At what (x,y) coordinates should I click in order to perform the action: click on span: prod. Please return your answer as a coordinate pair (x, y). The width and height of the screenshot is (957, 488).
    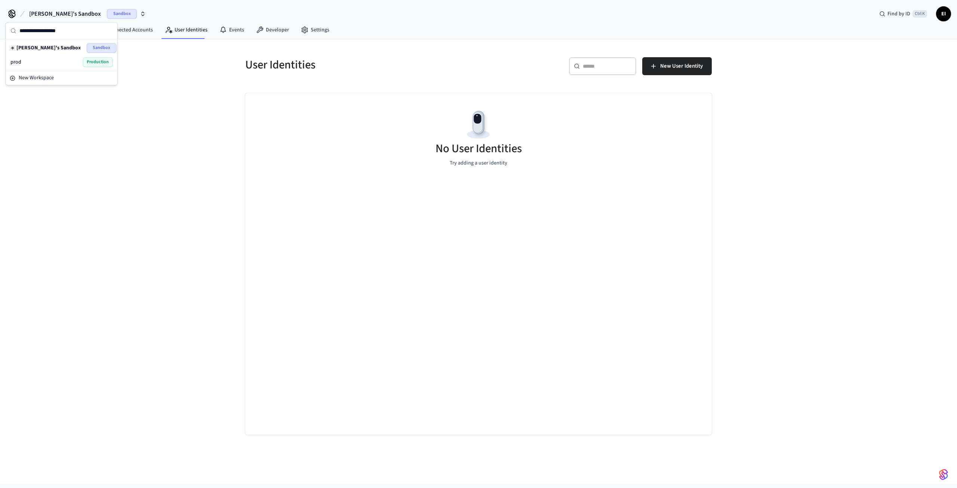
    Looking at the image, I should click on (16, 62).